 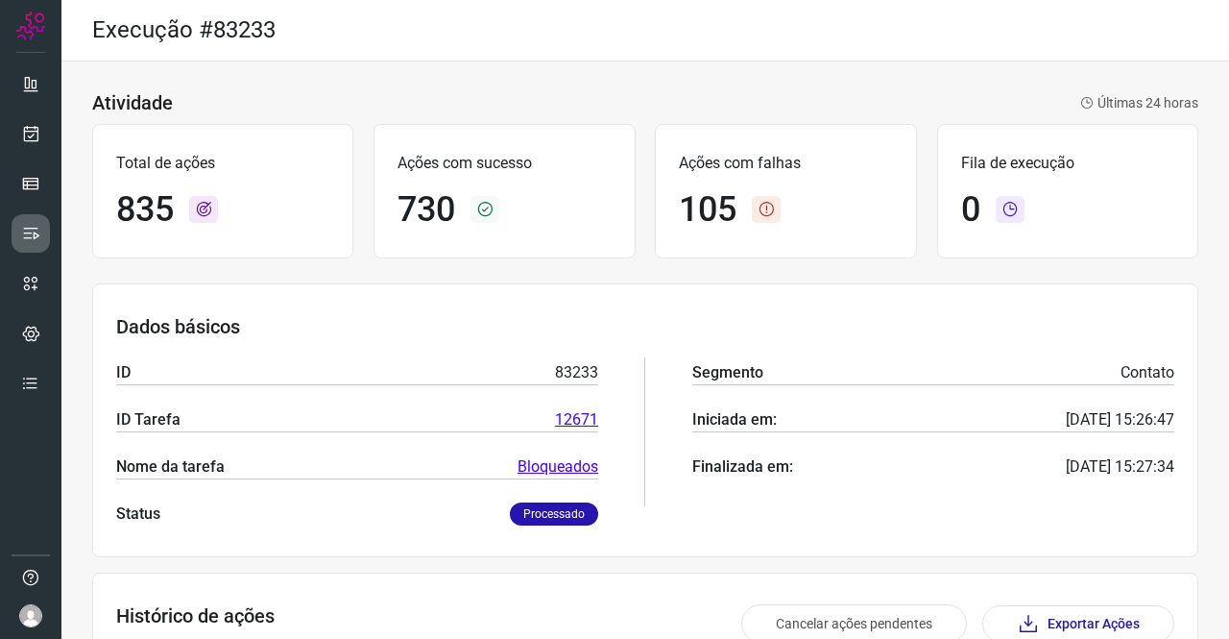 What do you see at coordinates (742, 467) in the screenshot?
I see `p: Finalizada em:` at bounding box center [742, 467].